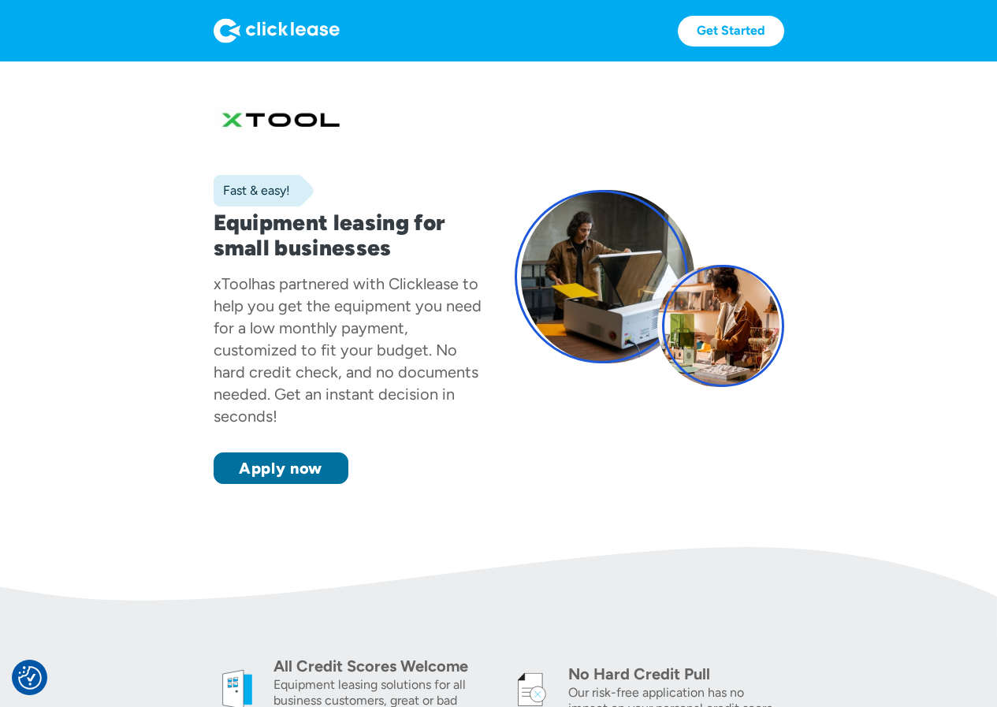 Image resolution: width=997 pixels, height=707 pixels. Describe the element at coordinates (281, 468) in the screenshot. I see `a: Apply now` at that location.